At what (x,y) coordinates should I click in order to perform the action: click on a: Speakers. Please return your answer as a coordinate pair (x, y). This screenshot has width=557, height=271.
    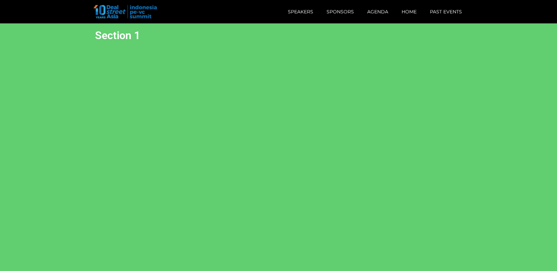
    Looking at the image, I should click on (301, 12).